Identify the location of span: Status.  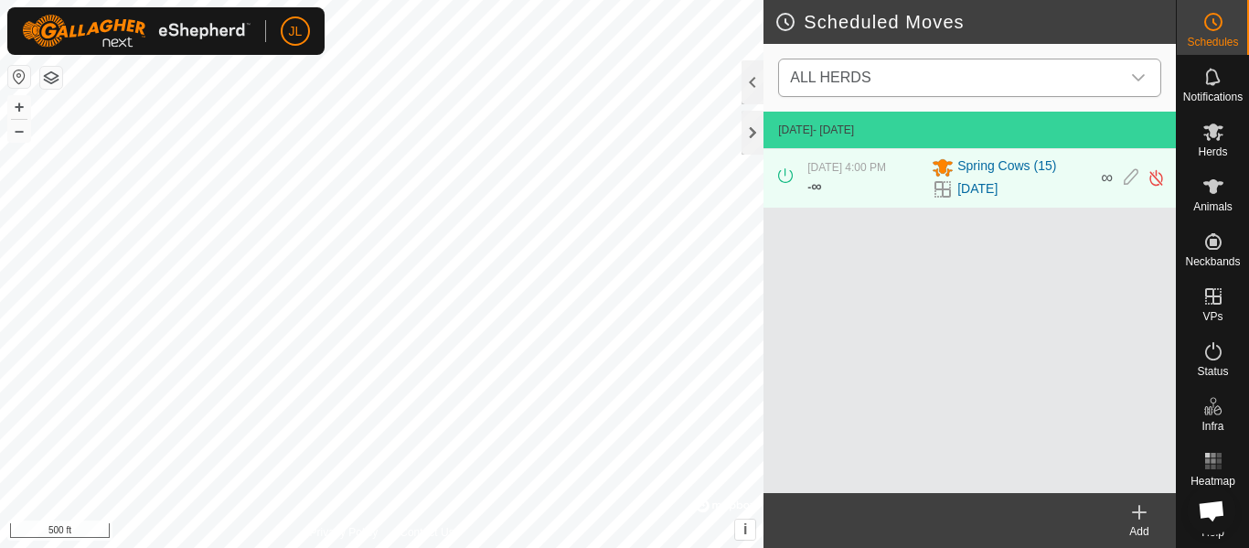
(1213, 371).